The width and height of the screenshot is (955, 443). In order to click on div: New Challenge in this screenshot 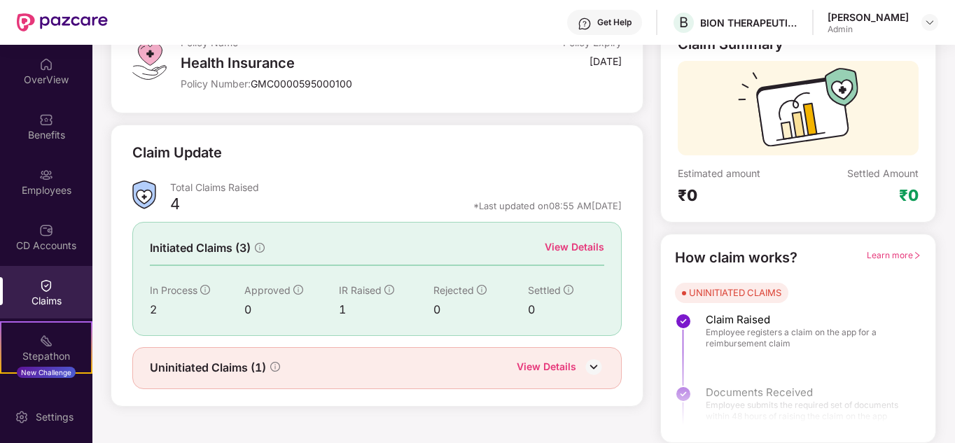, I will do `click(46, 373)`.